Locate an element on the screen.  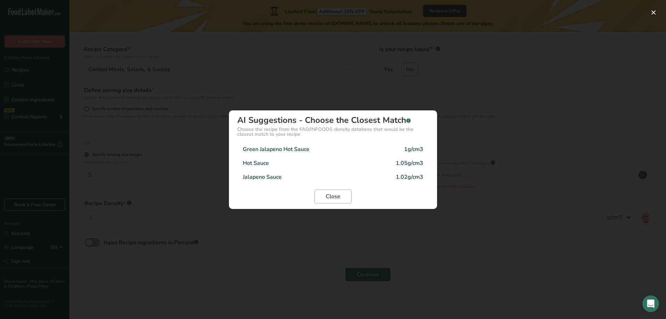
div: Open Intercom Messenger is located at coordinates (651, 304).